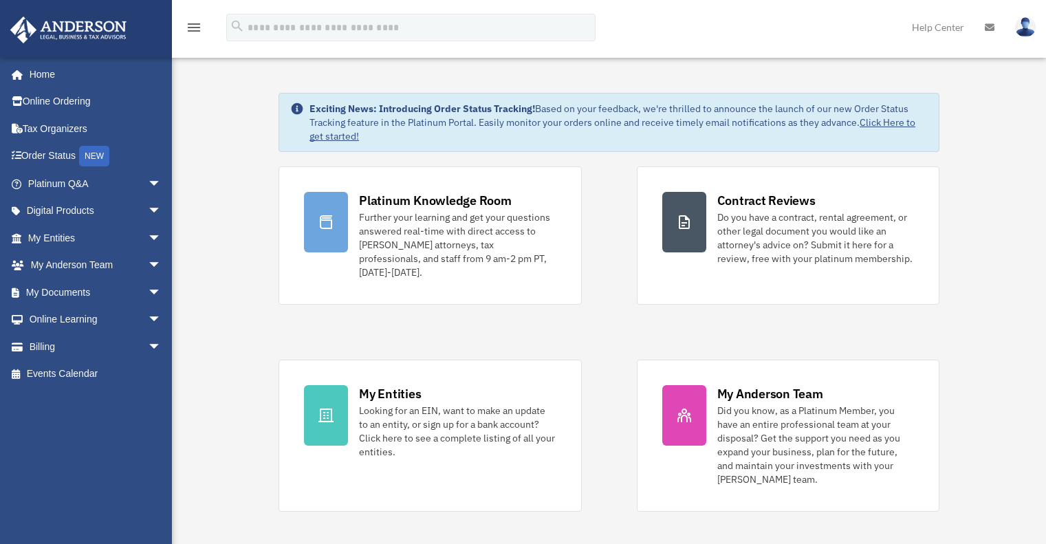 Image resolution: width=1046 pixels, height=544 pixels. I want to click on div: Looking for an EIN, want to make an update to an entity, or sign up for a bank account? Click her..., so click(457, 431).